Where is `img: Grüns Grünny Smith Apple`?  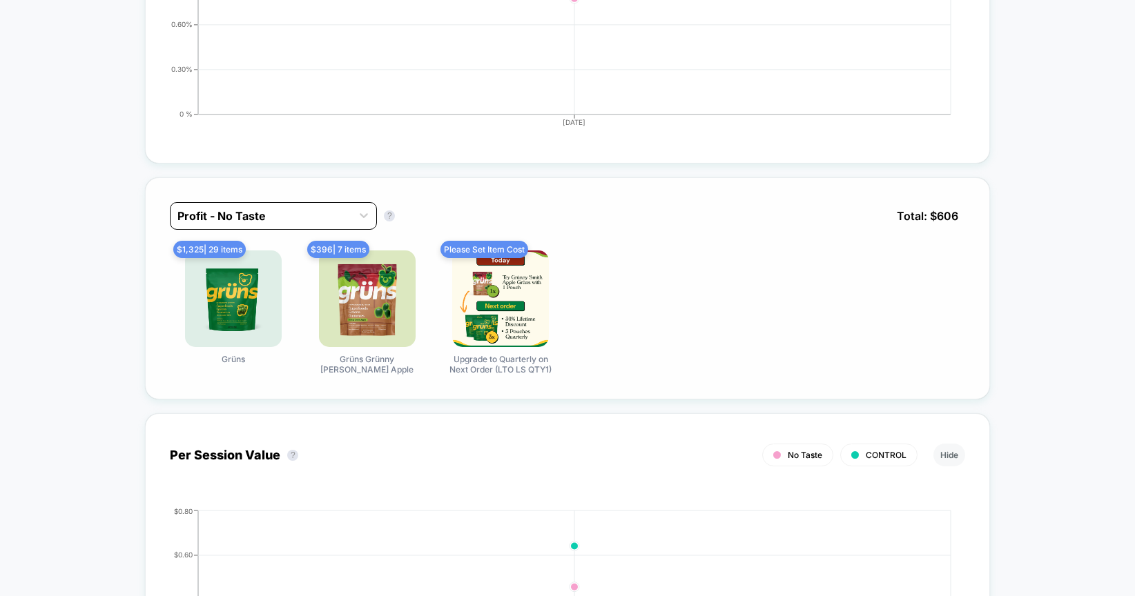 img: Grüns Grünny Smith Apple is located at coordinates (367, 299).